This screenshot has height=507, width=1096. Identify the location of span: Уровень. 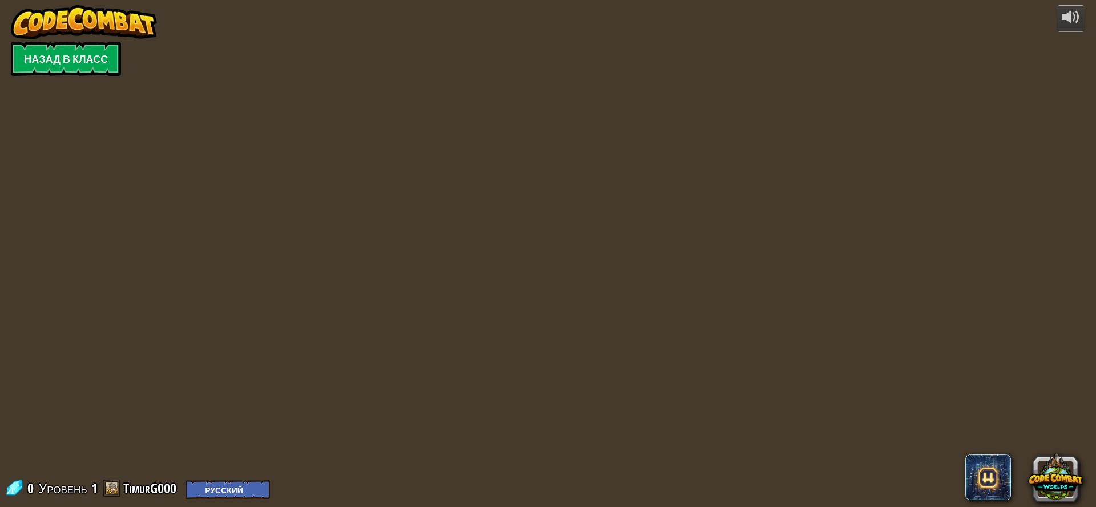
(63, 488).